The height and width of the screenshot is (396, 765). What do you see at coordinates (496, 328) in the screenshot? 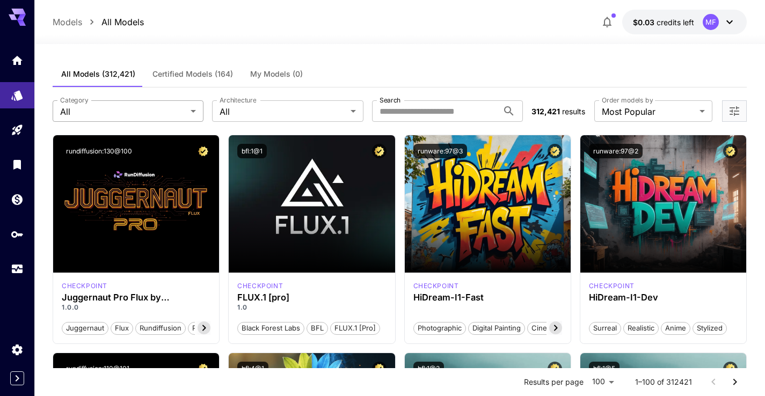
I see `button: Digital Painting` at bounding box center [496, 328].